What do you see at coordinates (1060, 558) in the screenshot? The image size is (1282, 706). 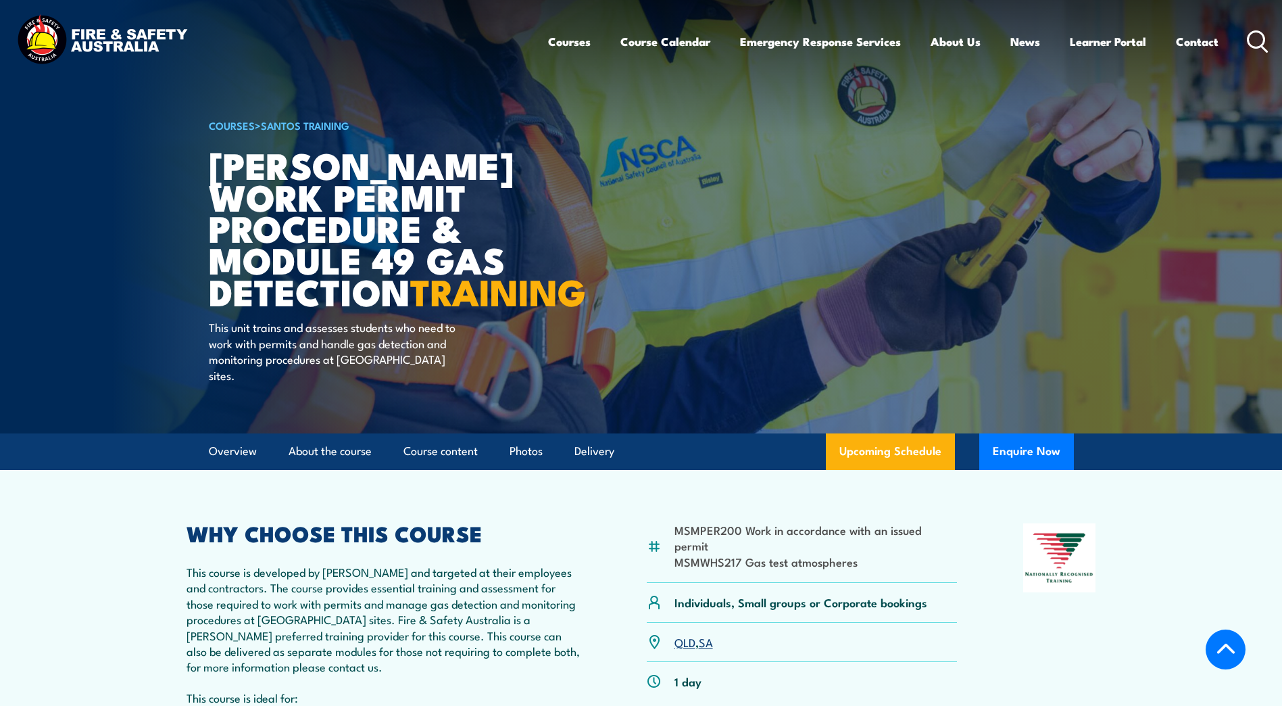 I see `img: Nationally Recognised Training logo.` at bounding box center [1060, 558].